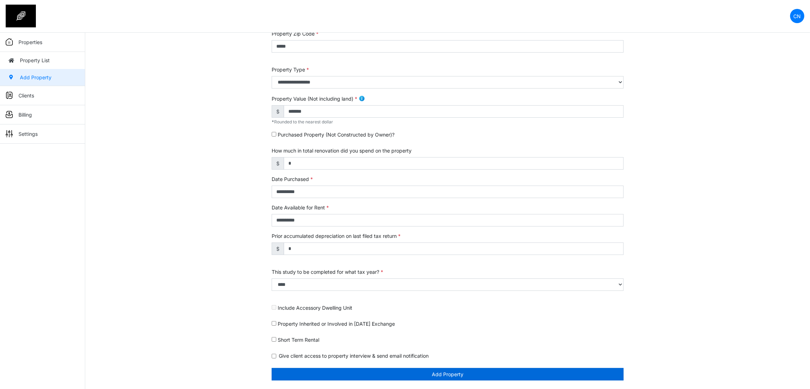 The width and height of the screenshot is (810, 389). What do you see at coordinates (9, 42) in the screenshot?
I see `img: sidemenu_properties.png` at bounding box center [9, 42].